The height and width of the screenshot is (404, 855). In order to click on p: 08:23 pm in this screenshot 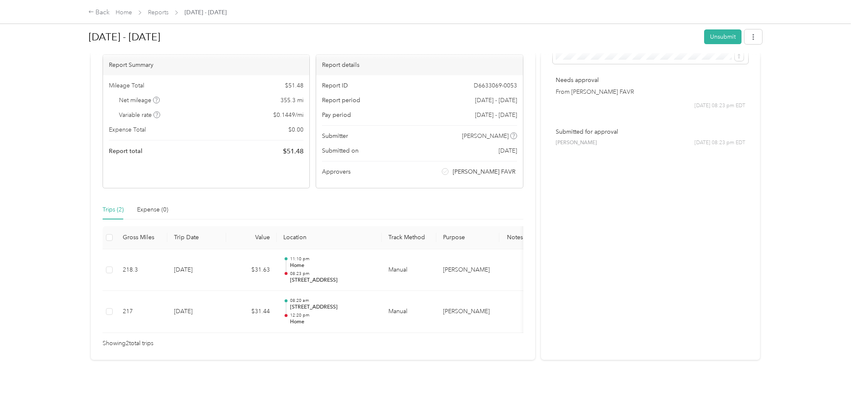, I will do `click(333, 274)`.